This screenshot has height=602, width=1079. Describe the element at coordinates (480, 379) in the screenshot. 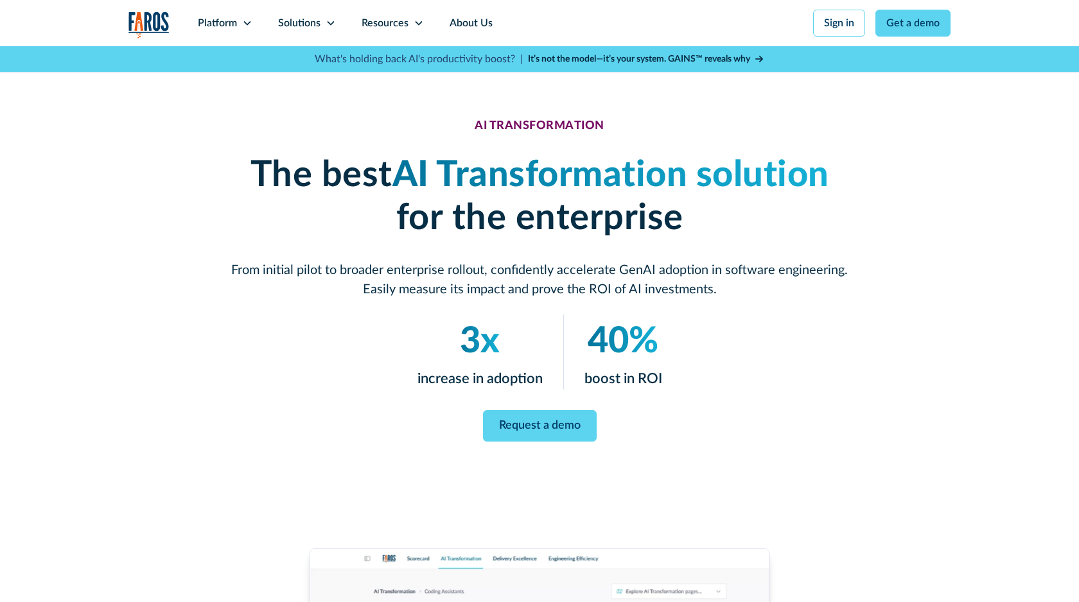

I see `p: increase in adoption` at that location.